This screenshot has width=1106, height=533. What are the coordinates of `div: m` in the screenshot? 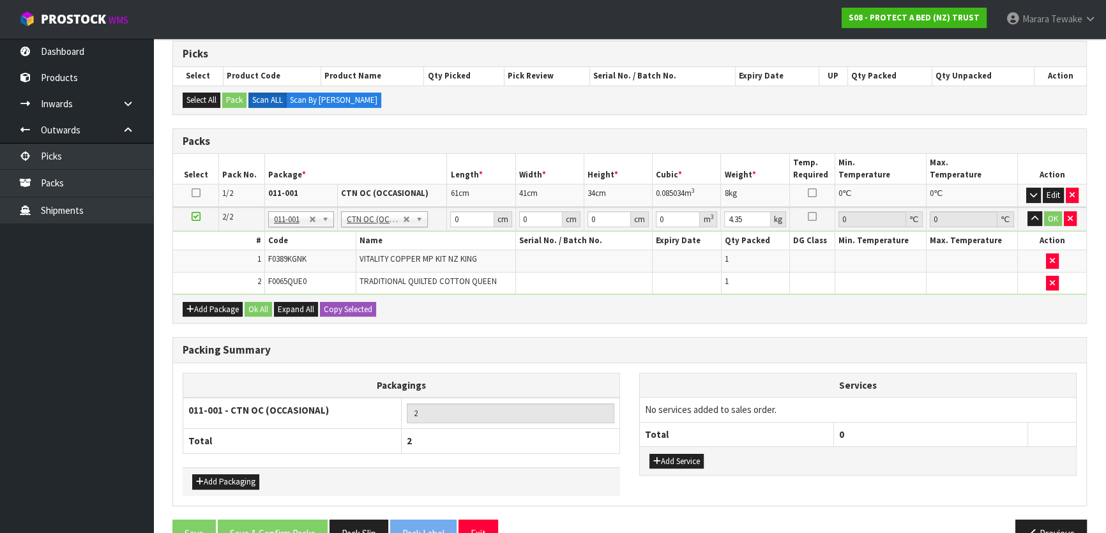 It's located at (708, 219).